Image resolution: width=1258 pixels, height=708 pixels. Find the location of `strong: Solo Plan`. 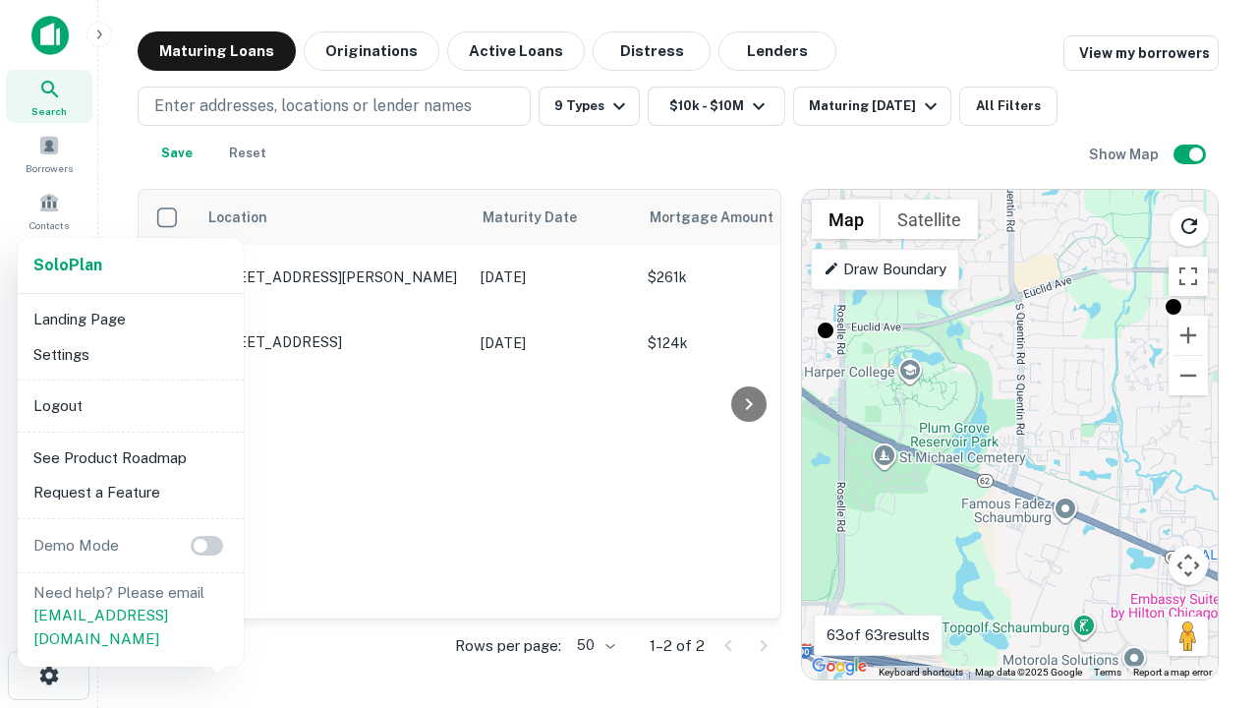

strong: Solo Plan is located at coordinates (68, 264).